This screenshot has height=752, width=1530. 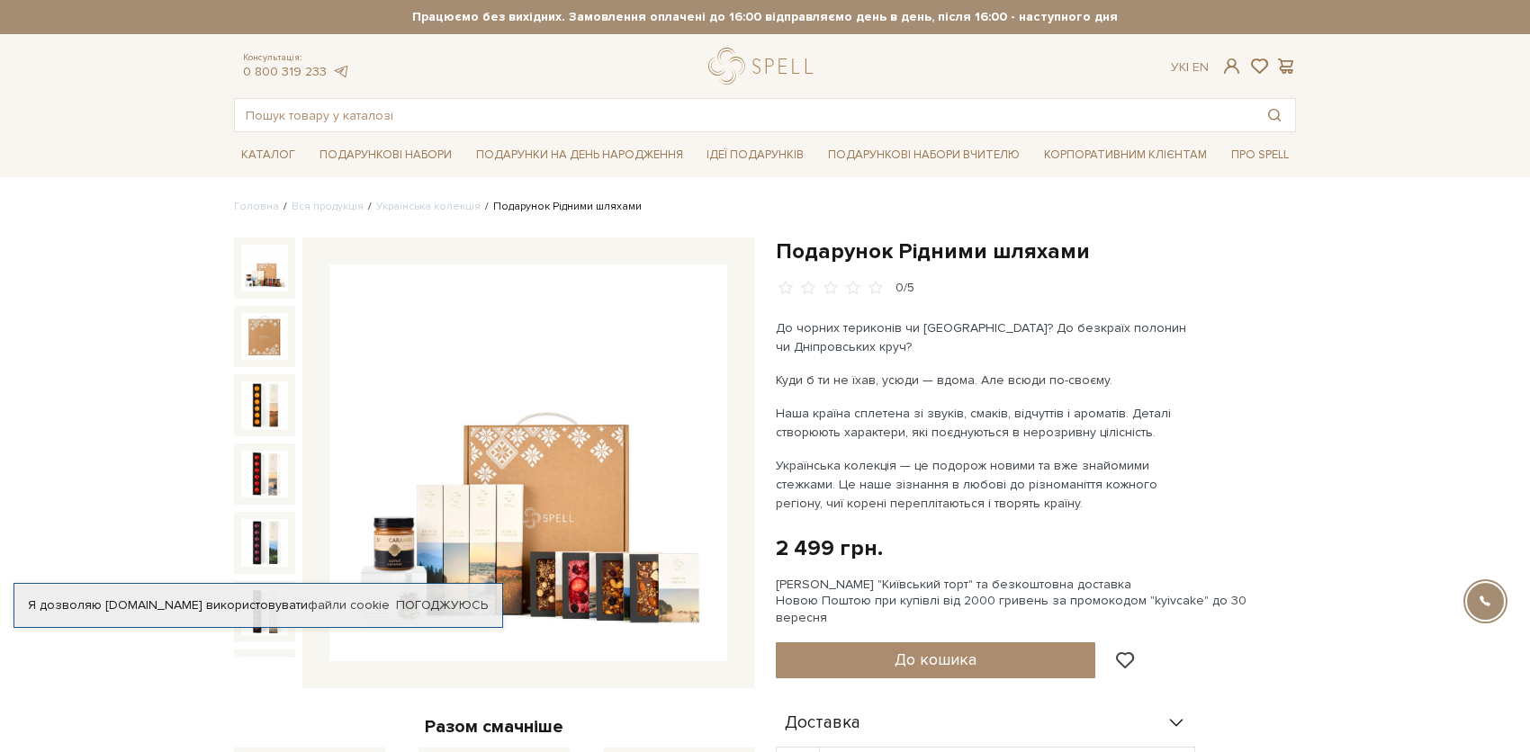 What do you see at coordinates (561, 207) in the screenshot?
I see `li: Подарунок Рідними шляхами` at bounding box center [561, 207].